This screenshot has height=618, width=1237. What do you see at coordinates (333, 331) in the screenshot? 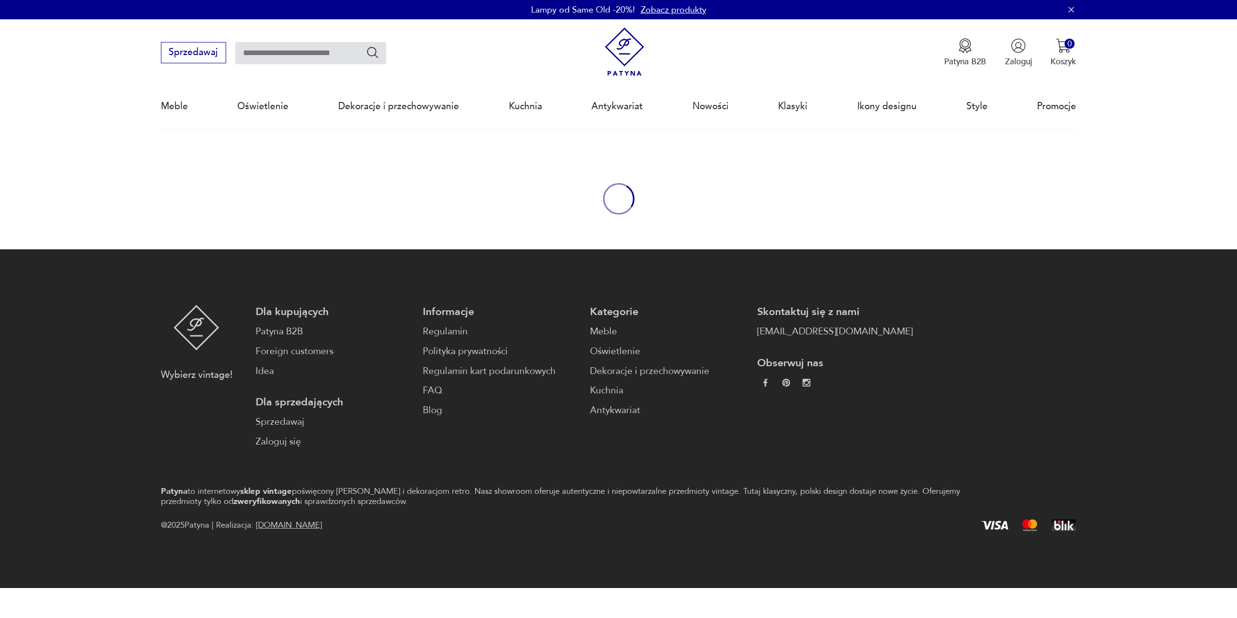
I see `a: Patyna B2B` at bounding box center [333, 331].